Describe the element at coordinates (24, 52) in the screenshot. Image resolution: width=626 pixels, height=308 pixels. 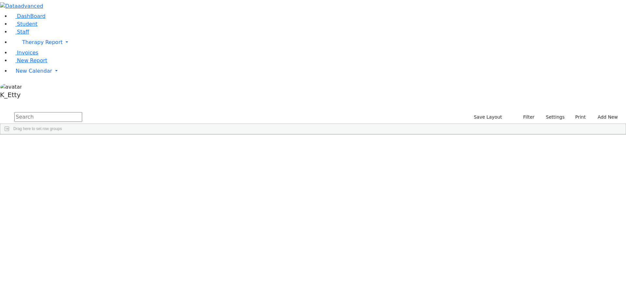
I see `a: Invoices` at that location.